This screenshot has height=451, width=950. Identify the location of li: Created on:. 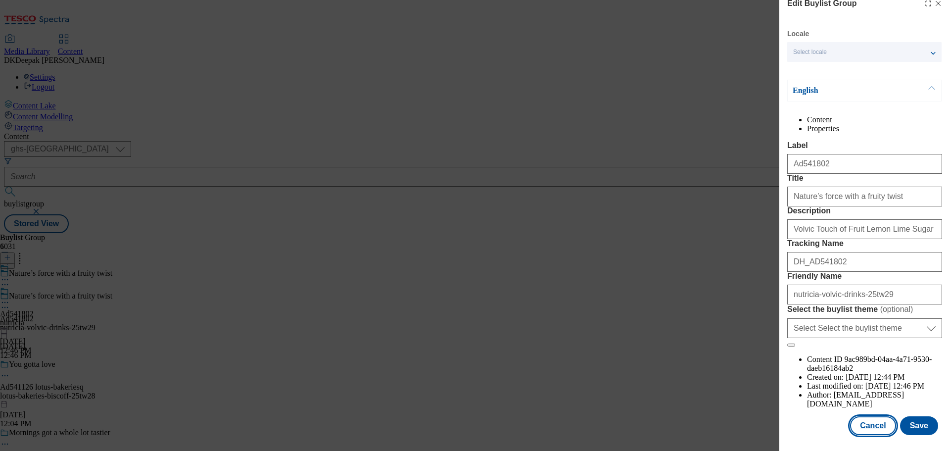
(874, 377).